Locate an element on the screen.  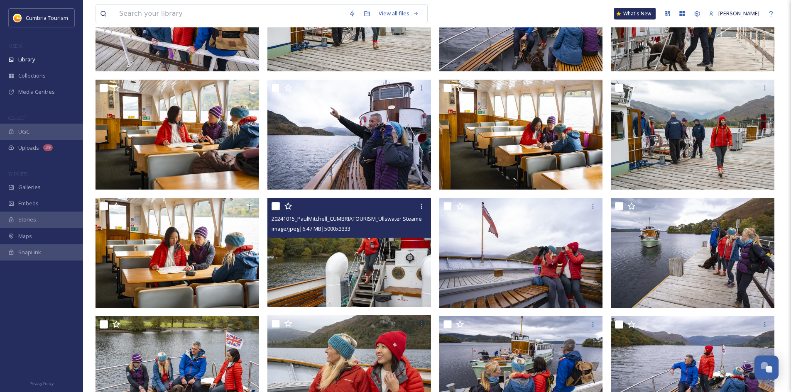
img: 20241015_PaulMitchell_CUMBRIATOURISM_Ullswater Steamers_-123.jpg is located at coordinates (178, 253).